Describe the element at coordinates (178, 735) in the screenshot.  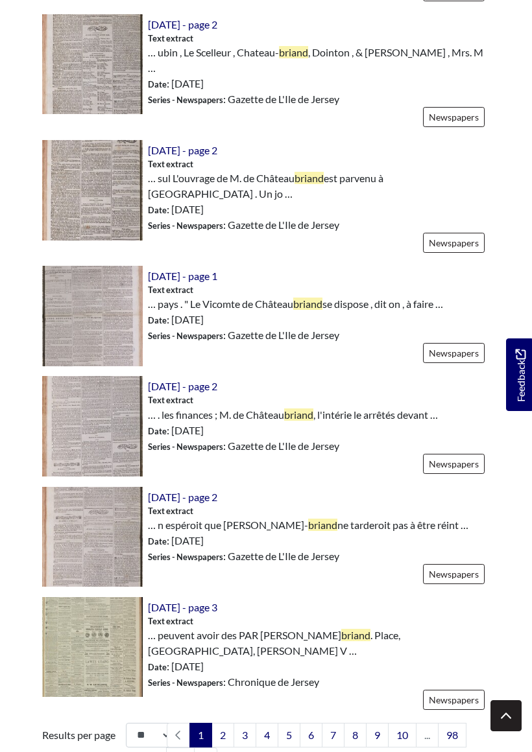
I see `li: Previous page` at that location.